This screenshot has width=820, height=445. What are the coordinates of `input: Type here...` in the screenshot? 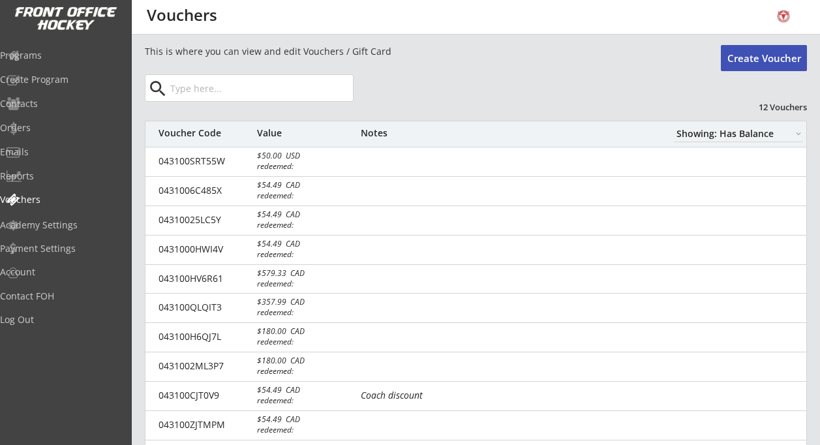 It's located at (260, 88).